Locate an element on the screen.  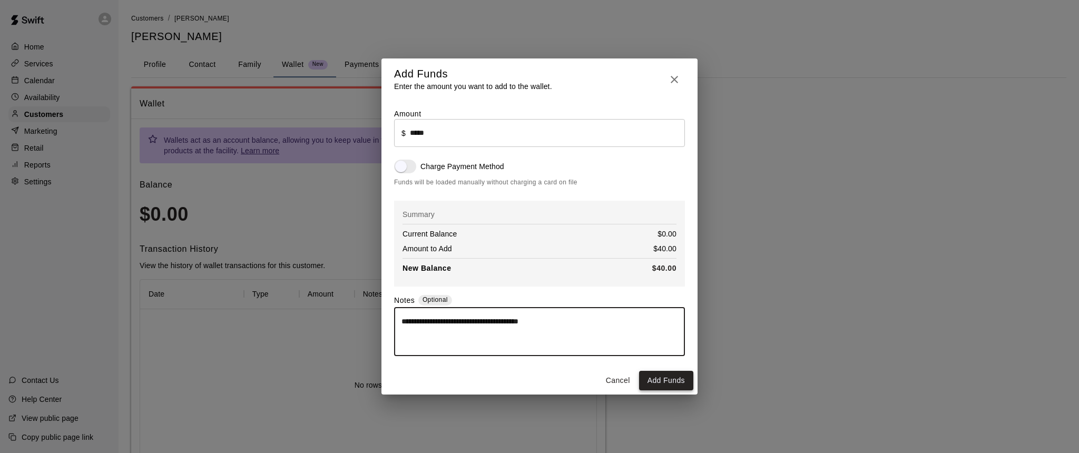
label: Notes is located at coordinates (404, 301).